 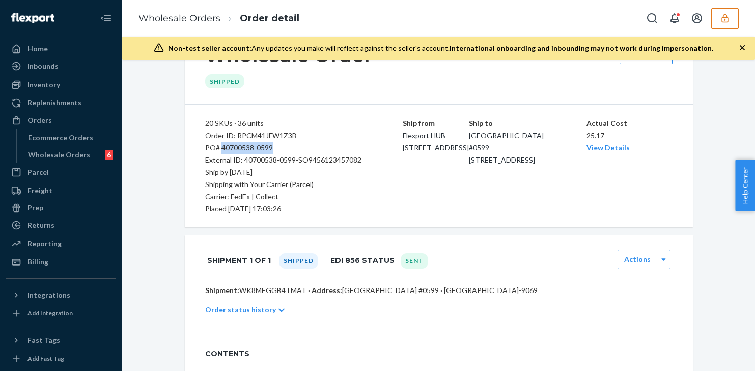 What do you see at coordinates (745, 185) in the screenshot?
I see `button: Help Center` at bounding box center [745, 185].